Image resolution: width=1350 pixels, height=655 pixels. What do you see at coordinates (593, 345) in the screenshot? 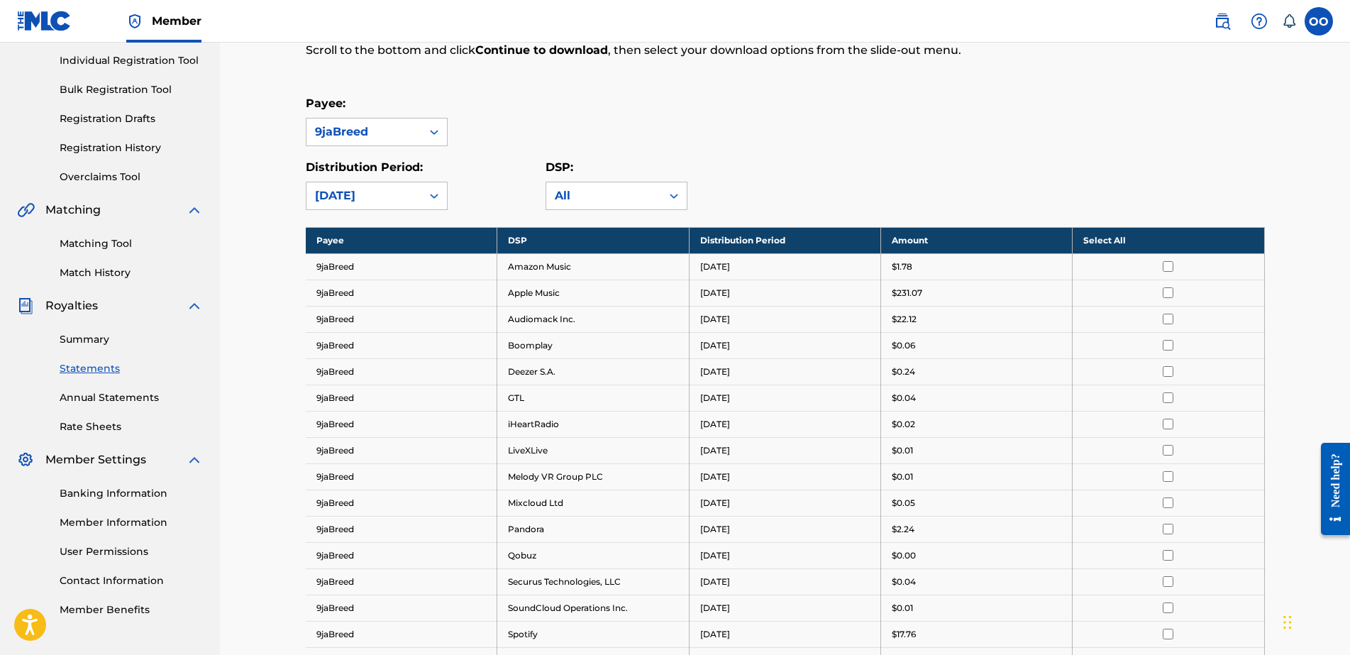
I see `td: Boomplay` at bounding box center [593, 345].